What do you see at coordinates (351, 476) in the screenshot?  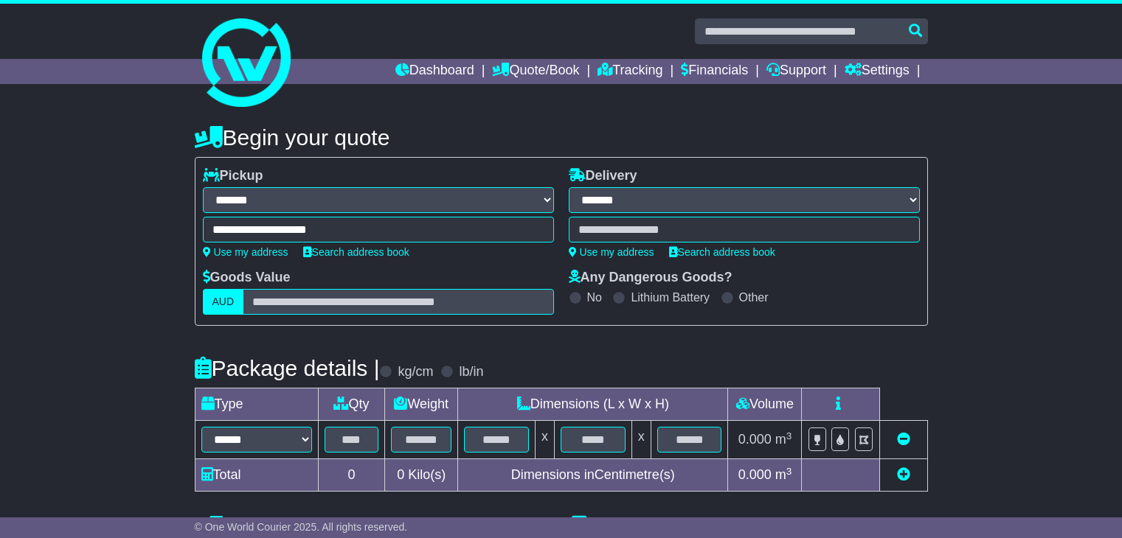 I see `td: 0` at bounding box center [351, 476].